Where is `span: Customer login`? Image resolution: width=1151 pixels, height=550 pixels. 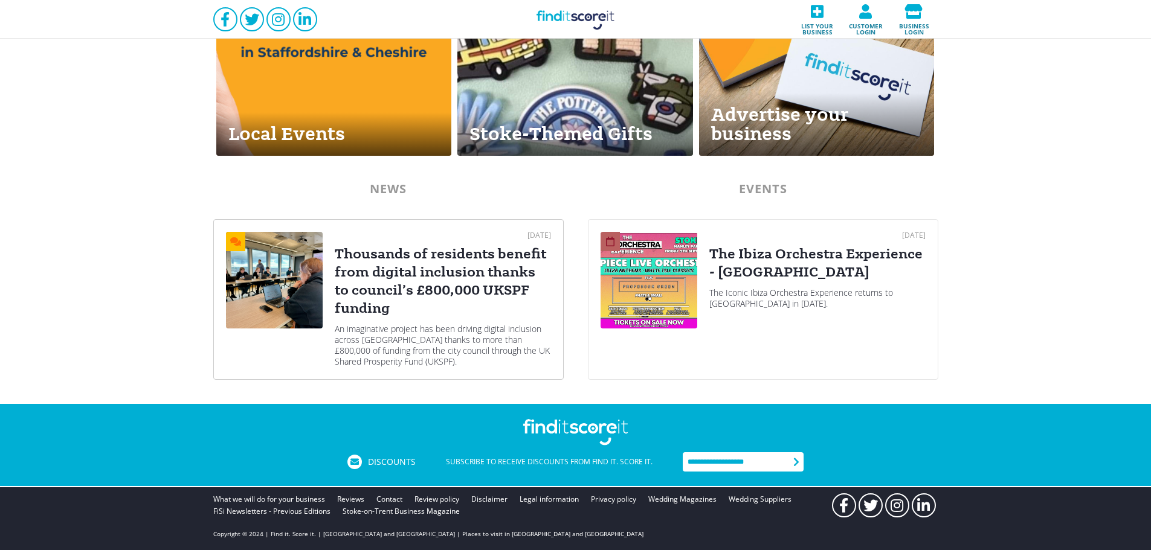
span: Customer login is located at coordinates (866, 27).